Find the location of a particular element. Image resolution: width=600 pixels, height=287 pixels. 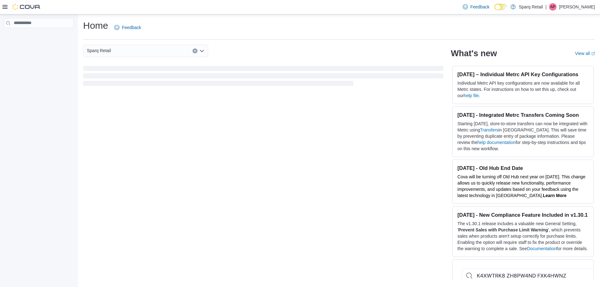

div: Aiden Perrin is located at coordinates (552, 7).